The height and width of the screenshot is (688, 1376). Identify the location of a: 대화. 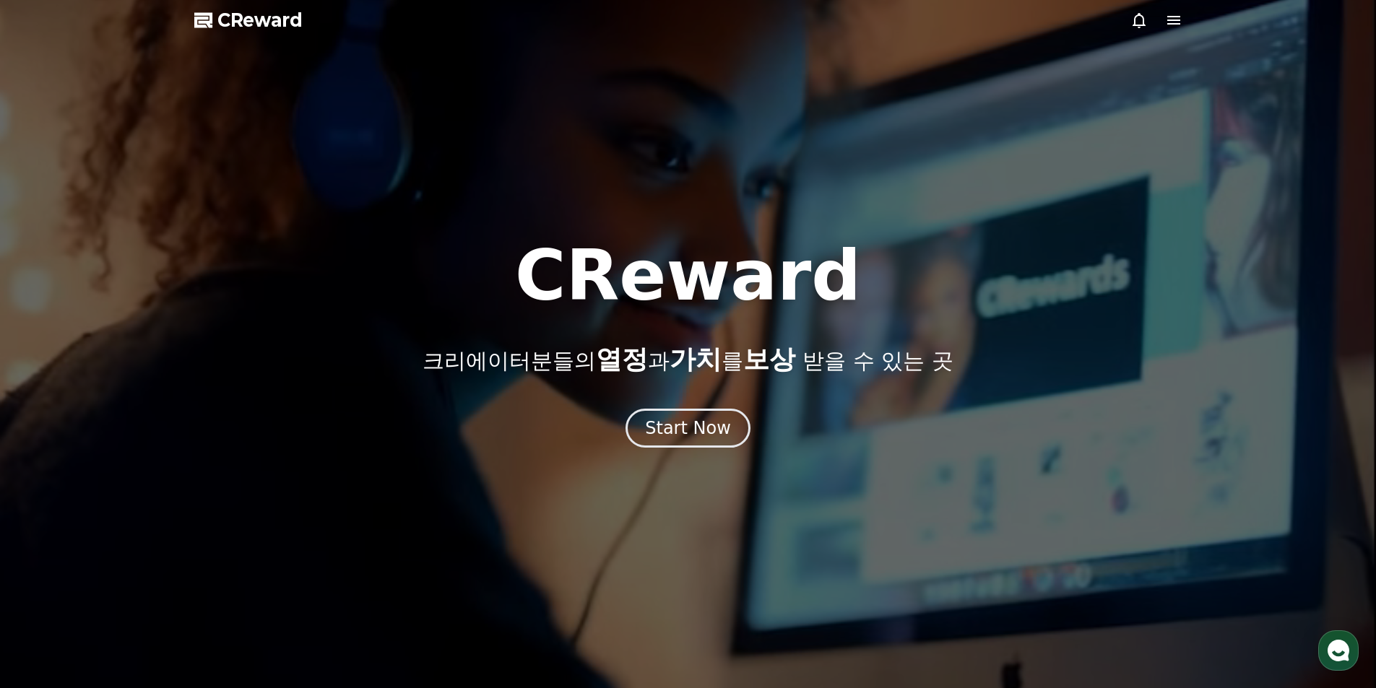
(141, 476).